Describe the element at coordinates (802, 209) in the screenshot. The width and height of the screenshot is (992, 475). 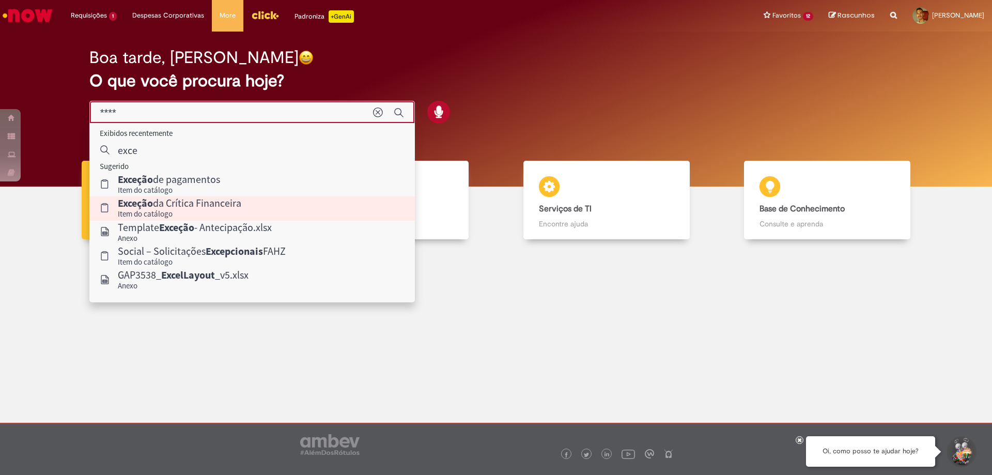
I see `b: Base de Conhecimento` at that location.